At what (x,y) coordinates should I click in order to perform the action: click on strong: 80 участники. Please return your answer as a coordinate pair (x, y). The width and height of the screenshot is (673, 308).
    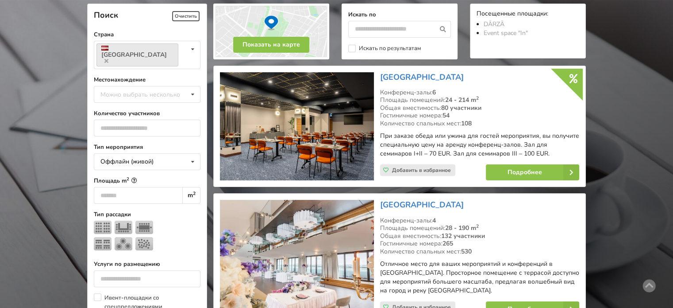
    Looking at the image, I should click on (461, 108).